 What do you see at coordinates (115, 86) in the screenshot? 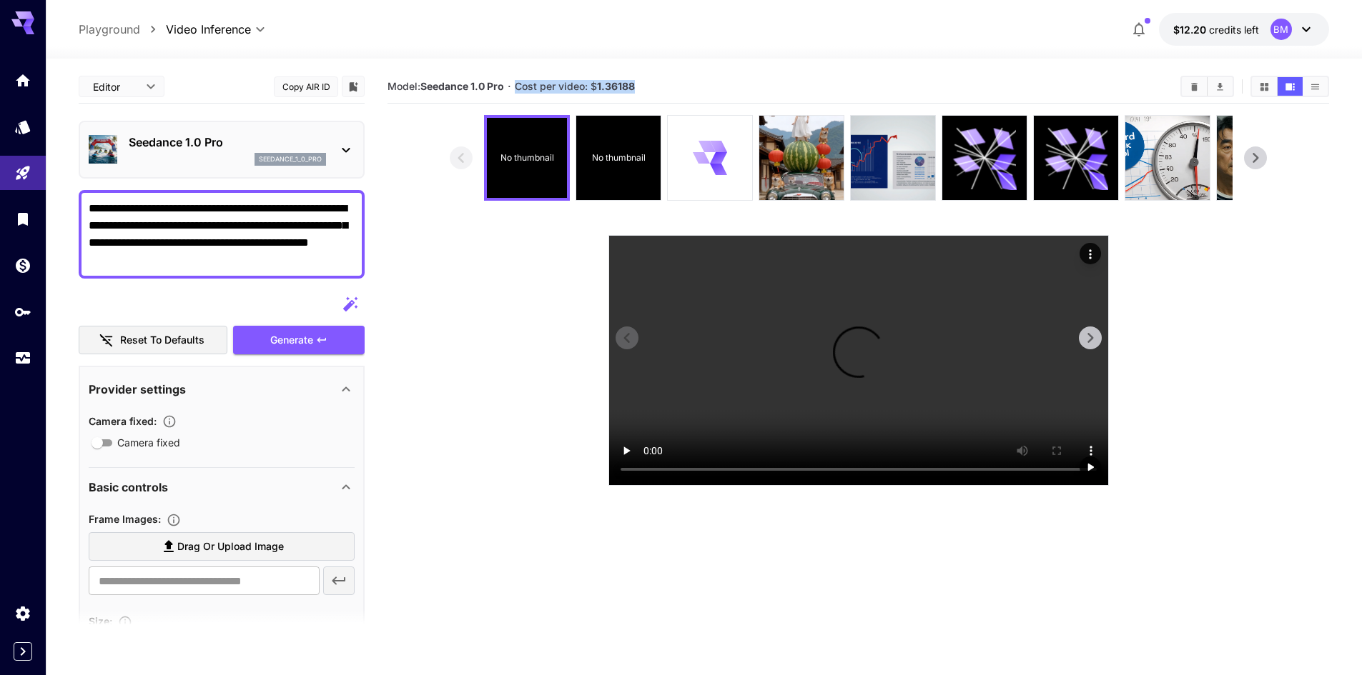
I see `span: Editor` at bounding box center [115, 86].